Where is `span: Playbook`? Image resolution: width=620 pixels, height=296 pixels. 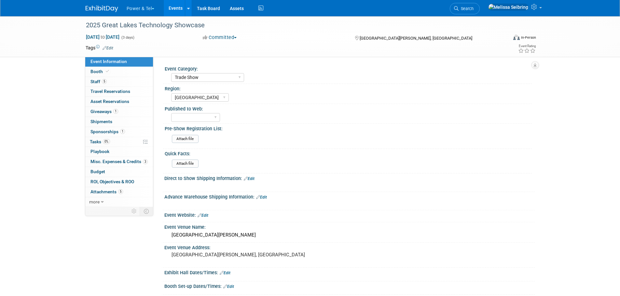
span: Playbook is located at coordinates (100, 152).